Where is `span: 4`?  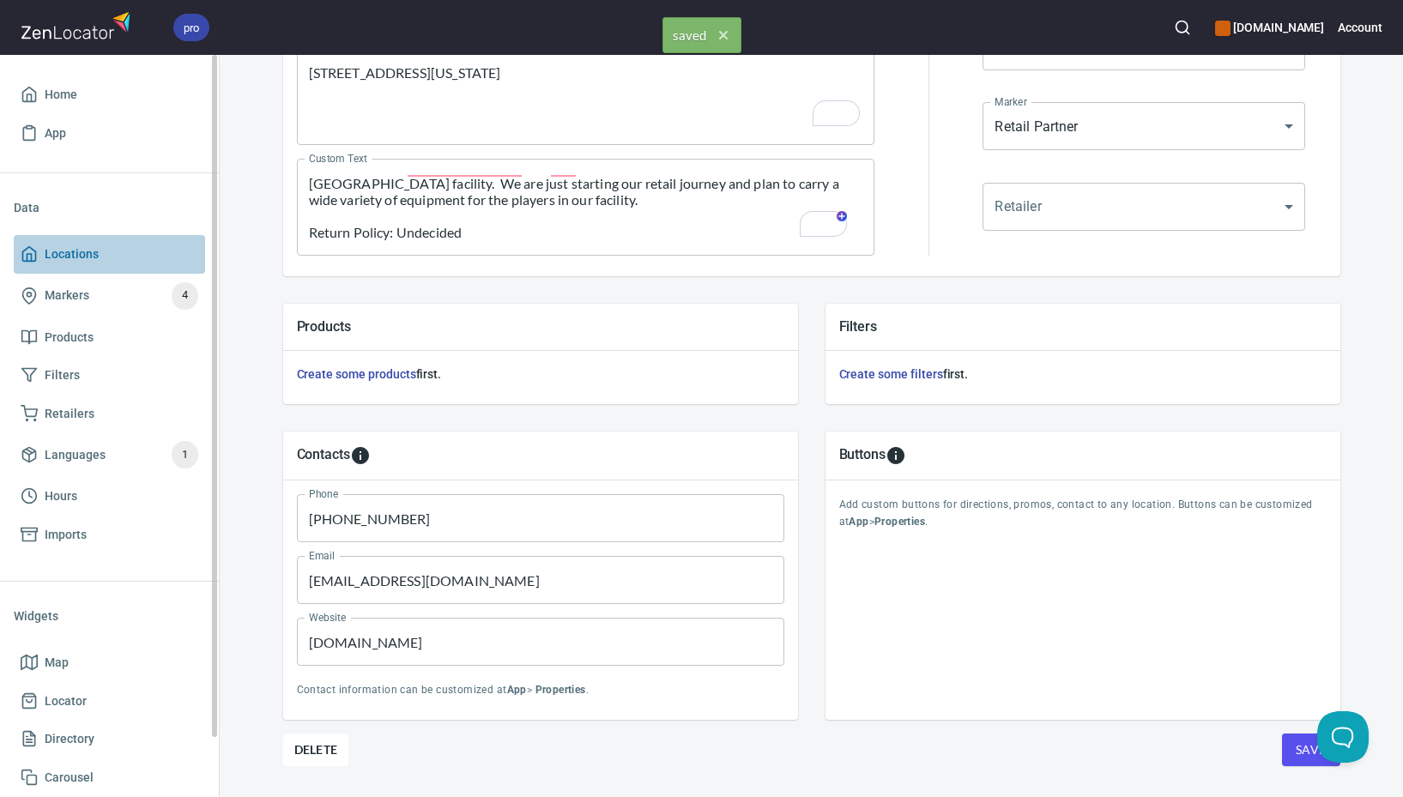
span: 4 is located at coordinates (185, 295).